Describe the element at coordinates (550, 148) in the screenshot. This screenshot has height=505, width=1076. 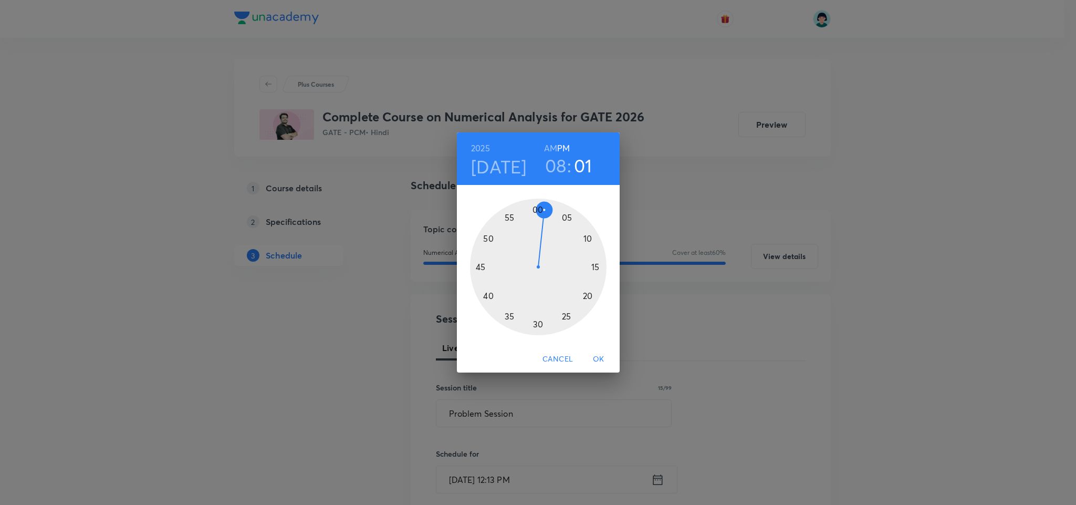
I see `h6: AM` at that location.